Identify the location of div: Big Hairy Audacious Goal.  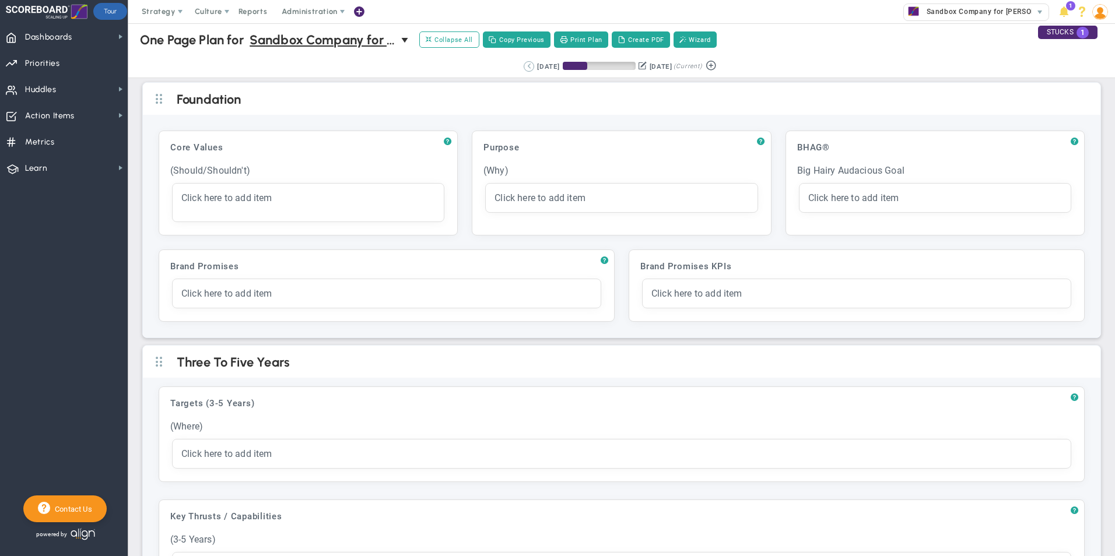
(935, 170).